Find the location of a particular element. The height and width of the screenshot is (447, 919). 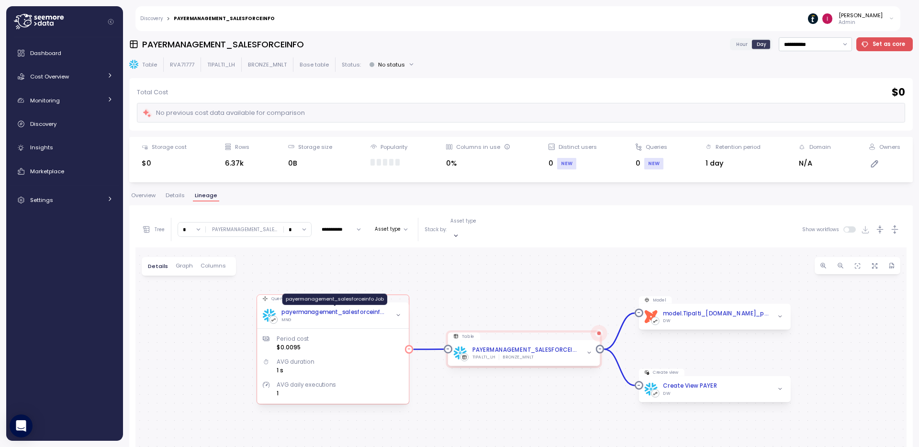

img: ACg8ocKLuhHFaZBJRg6H14Zm3JrTaqN1bnDy5ohLcNYWE-rfMITsOg=s96-c is located at coordinates (827, 18).